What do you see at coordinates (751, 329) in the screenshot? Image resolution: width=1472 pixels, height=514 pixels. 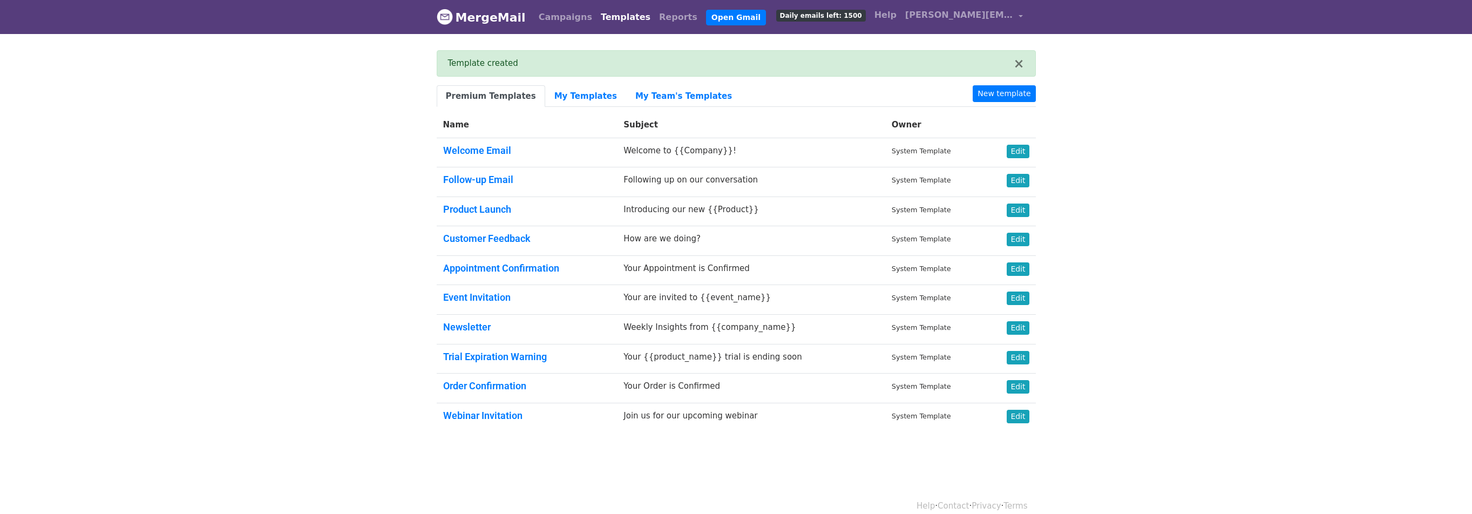 I see `td: Weekly Insights from {{company_name}}` at bounding box center [751, 329].